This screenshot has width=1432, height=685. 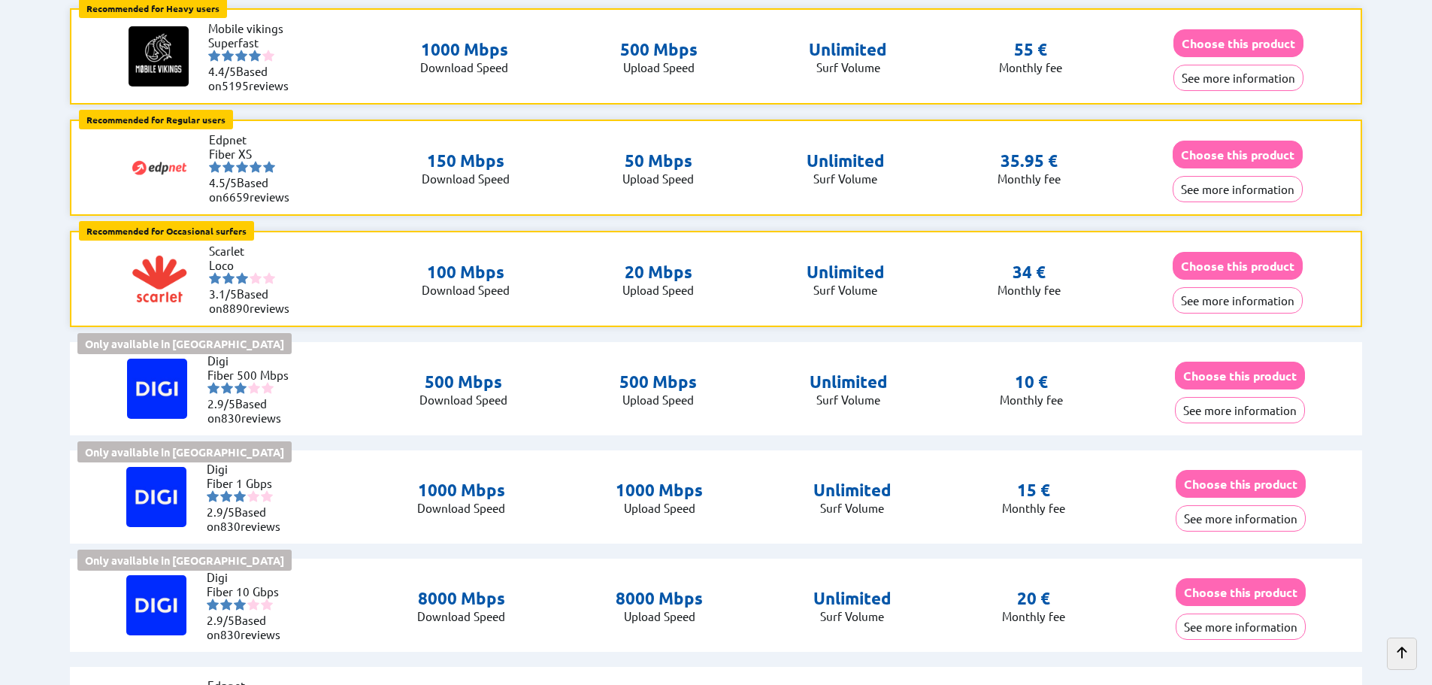 I want to click on p: 10 €, so click(x=1031, y=382).